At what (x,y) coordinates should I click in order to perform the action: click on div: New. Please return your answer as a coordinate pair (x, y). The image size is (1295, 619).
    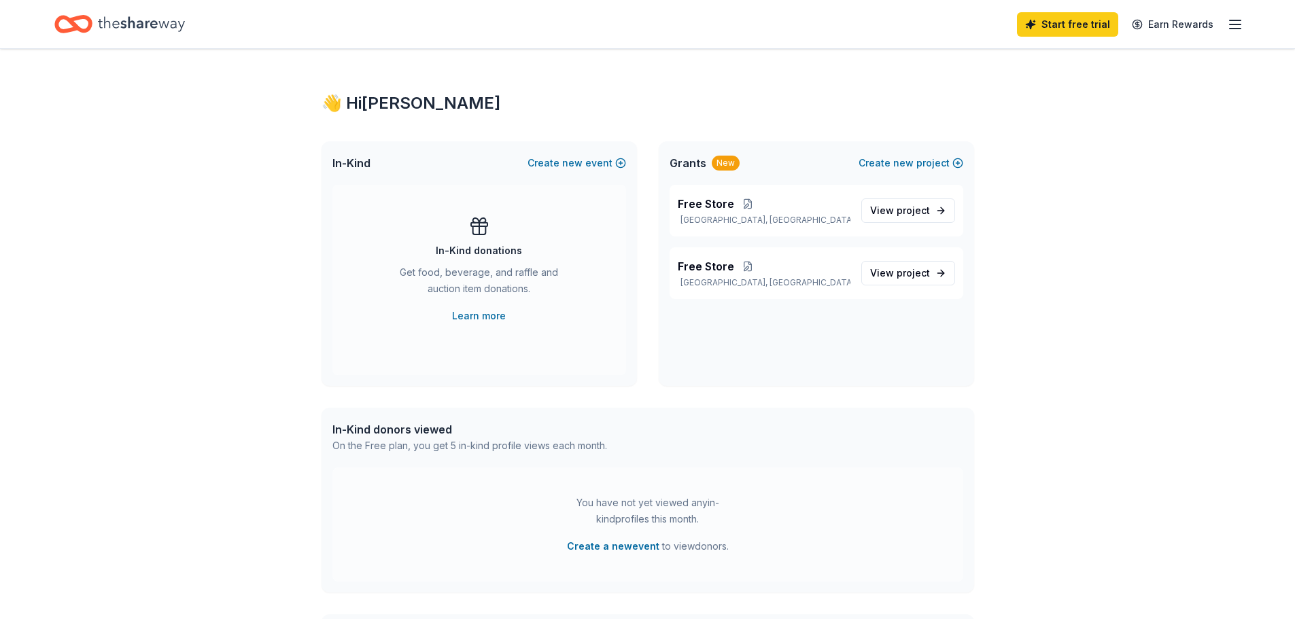
    Looking at the image, I should click on (725, 163).